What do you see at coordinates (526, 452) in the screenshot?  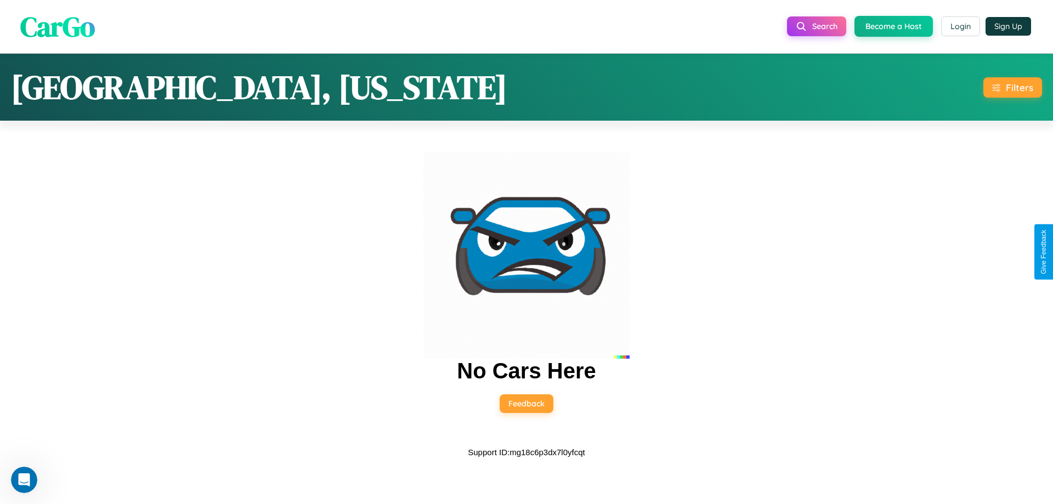 I see `p: Support ID: mg18c6p3dx7l0yfcqt` at bounding box center [526, 452].